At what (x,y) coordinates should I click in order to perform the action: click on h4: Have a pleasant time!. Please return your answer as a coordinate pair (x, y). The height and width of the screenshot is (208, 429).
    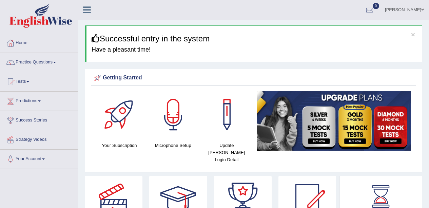
    Looking at the image, I should click on (254, 50).